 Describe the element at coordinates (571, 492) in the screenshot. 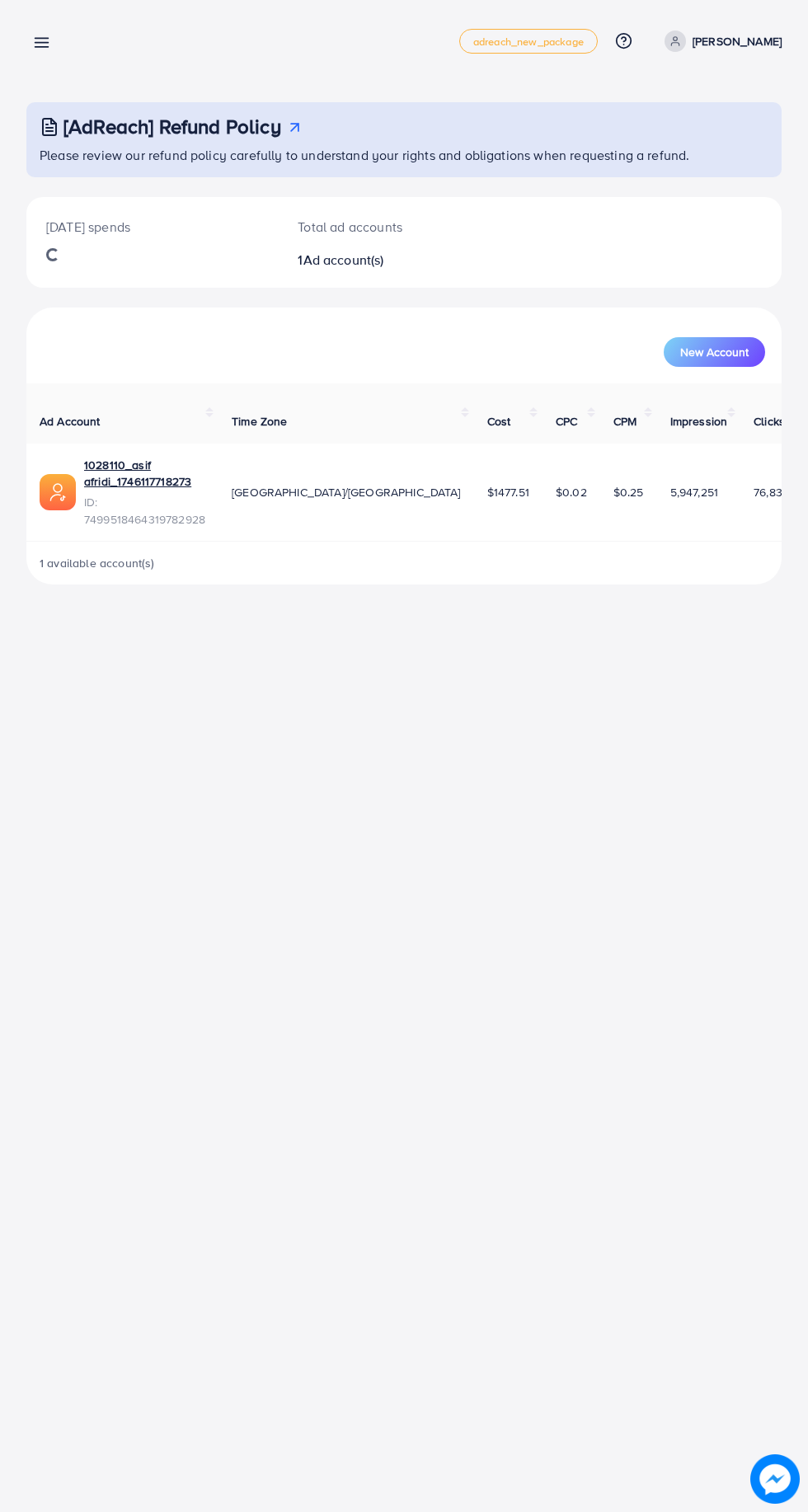

I see `span: $0.02` at that location.